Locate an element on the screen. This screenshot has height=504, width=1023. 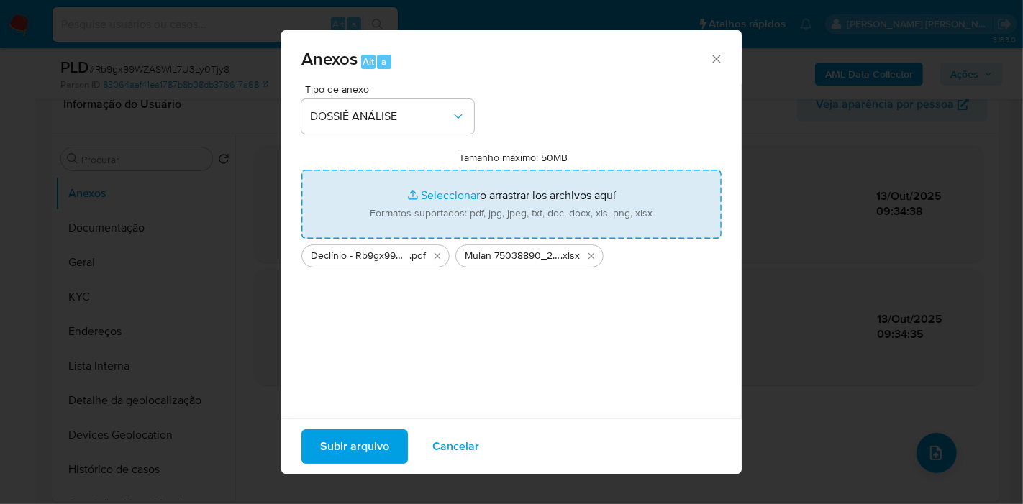
span: a is located at coordinates (384, 61).